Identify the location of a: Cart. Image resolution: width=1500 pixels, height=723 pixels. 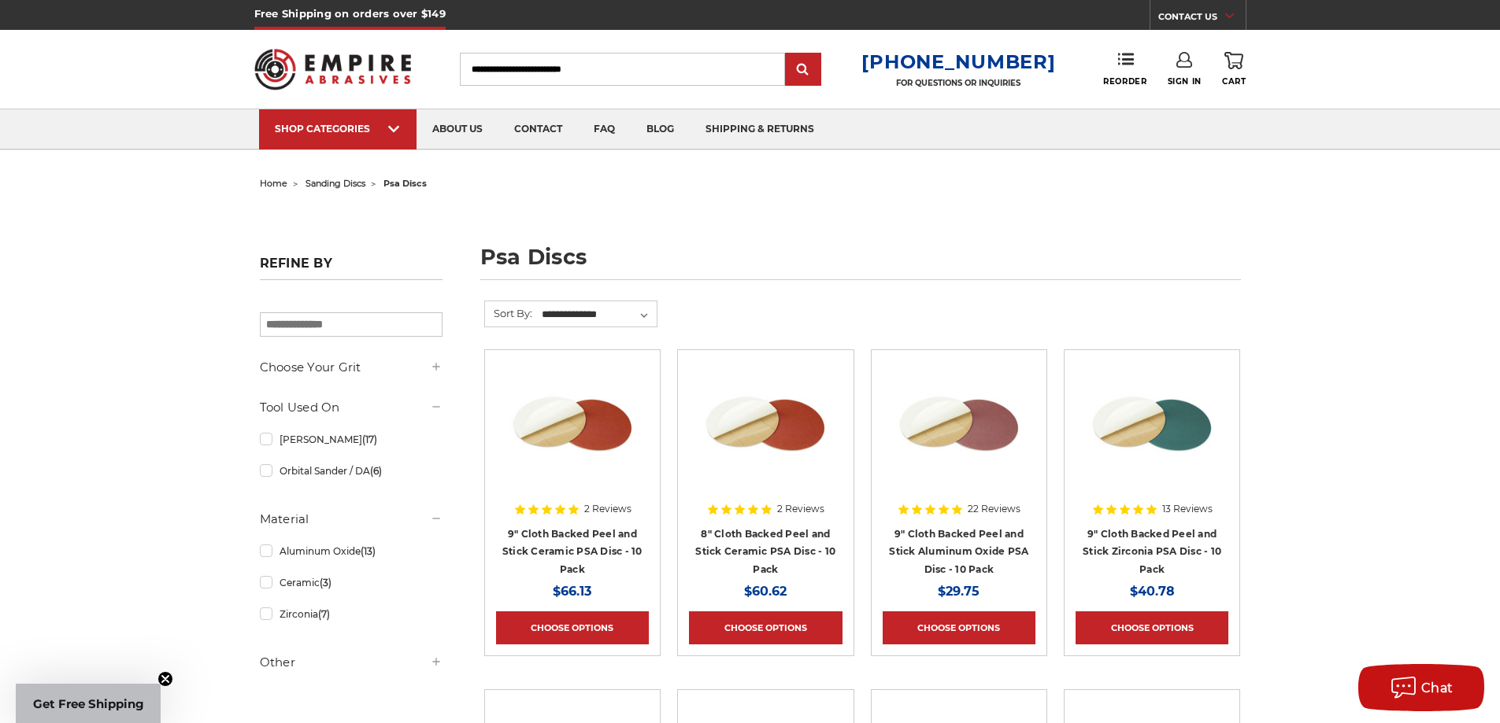
(1234, 69).